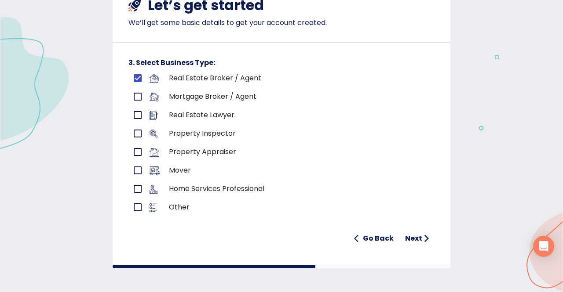  What do you see at coordinates (543, 247) in the screenshot?
I see `div: Open Intercom Messenger` at bounding box center [543, 247].